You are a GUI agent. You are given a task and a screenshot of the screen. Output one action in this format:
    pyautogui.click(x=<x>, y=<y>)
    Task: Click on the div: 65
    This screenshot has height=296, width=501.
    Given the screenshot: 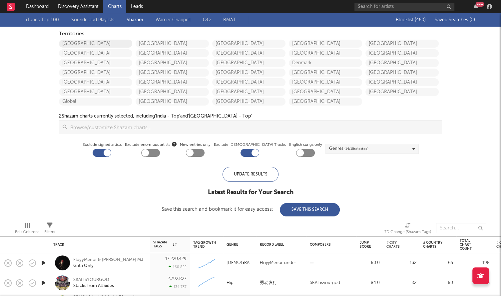 What is the action you would take?
    pyautogui.click(x=438, y=263)
    